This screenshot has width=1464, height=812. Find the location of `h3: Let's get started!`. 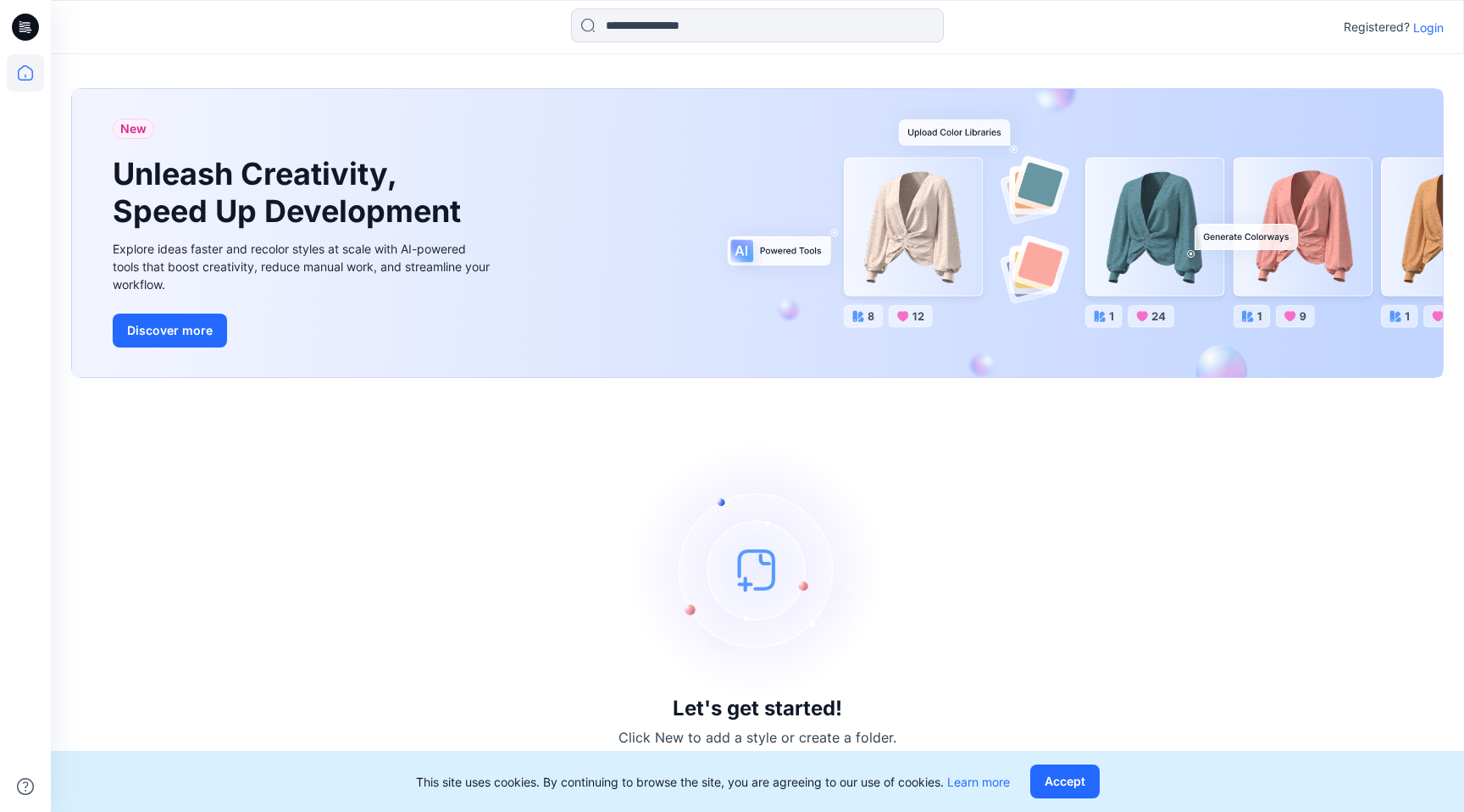

h3: Let's get started! is located at coordinates (758, 708).